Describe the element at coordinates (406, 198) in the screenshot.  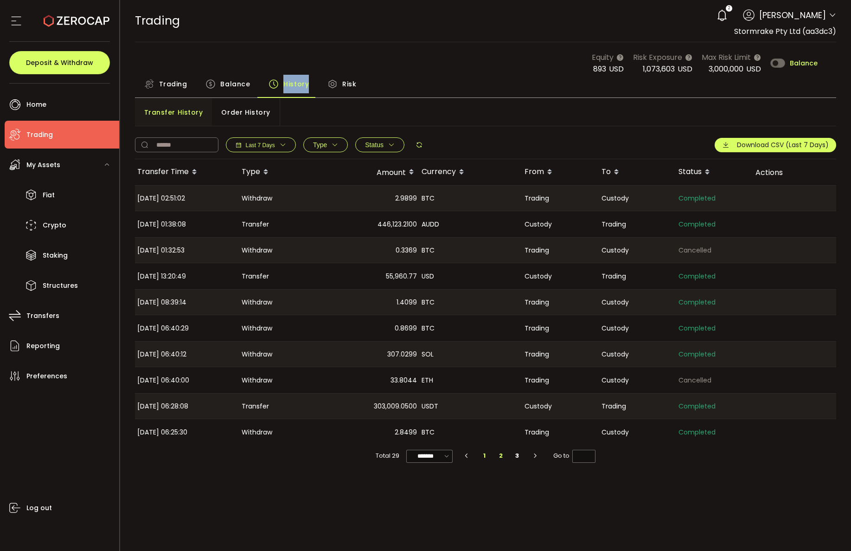
I see `span: 2.9899` at that location.